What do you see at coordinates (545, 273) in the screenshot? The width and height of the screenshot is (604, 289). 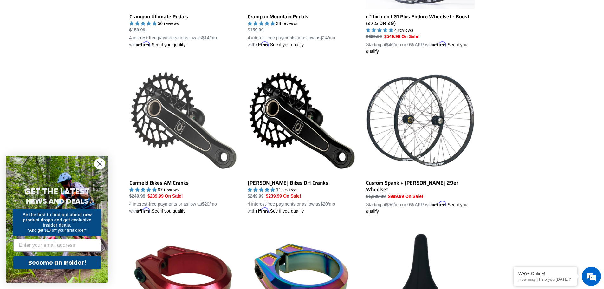 I see `div: We're Online!` at bounding box center [545, 273].